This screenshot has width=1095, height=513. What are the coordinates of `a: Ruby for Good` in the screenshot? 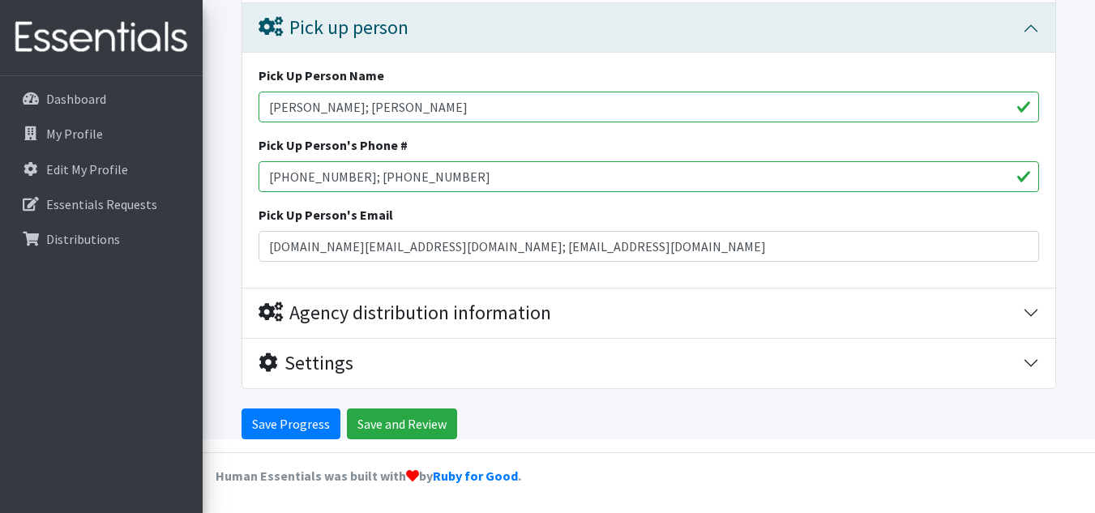 It's located at (475, 476).